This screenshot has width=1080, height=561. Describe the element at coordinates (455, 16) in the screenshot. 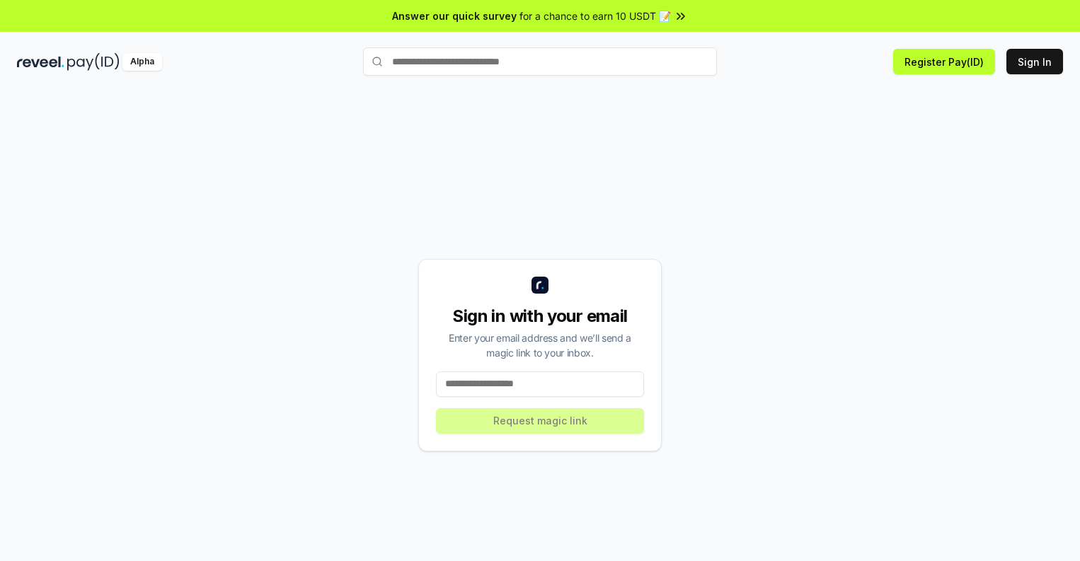

I see `span: Answer our quick survey` at that location.